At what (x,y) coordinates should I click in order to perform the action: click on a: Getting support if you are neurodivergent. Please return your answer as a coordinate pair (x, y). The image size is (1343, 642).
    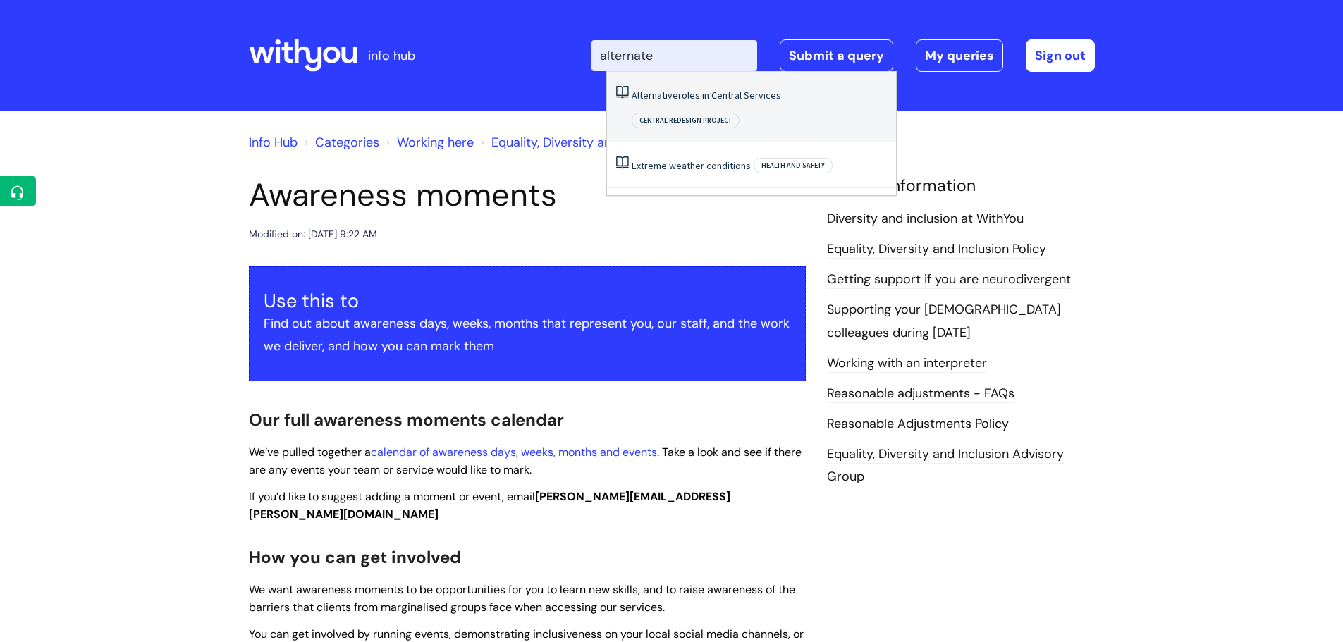
    Looking at the image, I should click on (949, 280).